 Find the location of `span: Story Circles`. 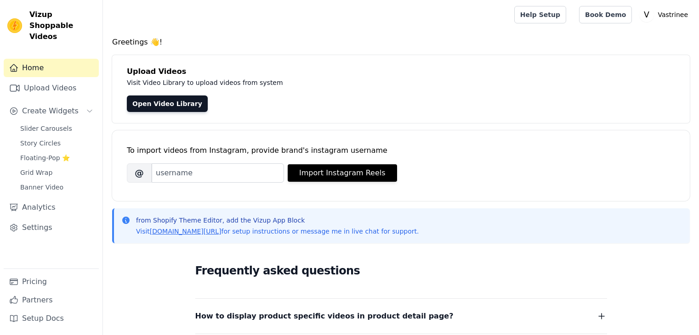

span: Story Circles is located at coordinates (40, 143).